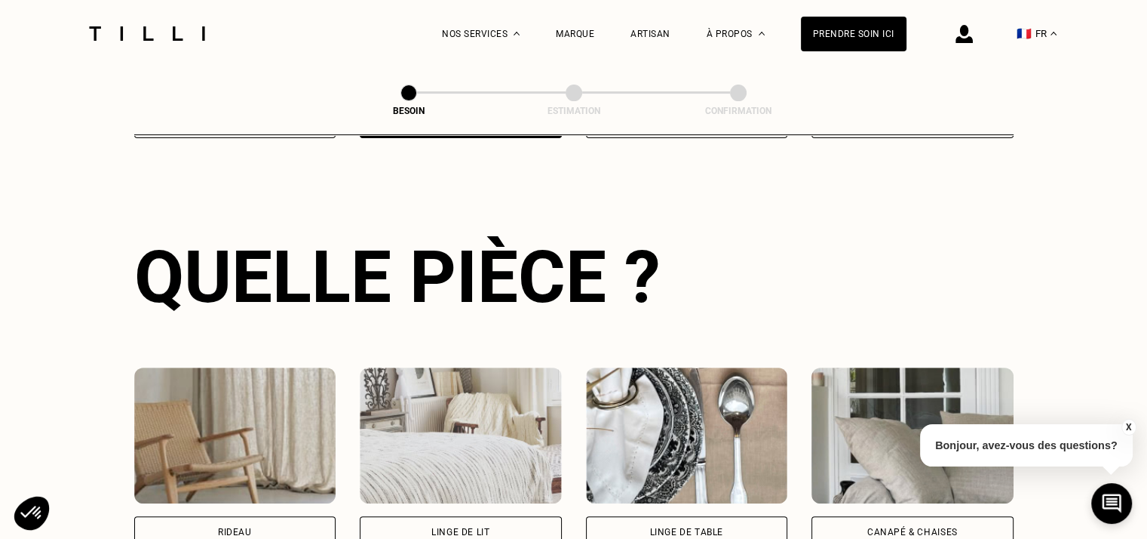 The width and height of the screenshot is (1147, 539). Describe the element at coordinates (575, 34) in the screenshot. I see `div: Marque` at that location.